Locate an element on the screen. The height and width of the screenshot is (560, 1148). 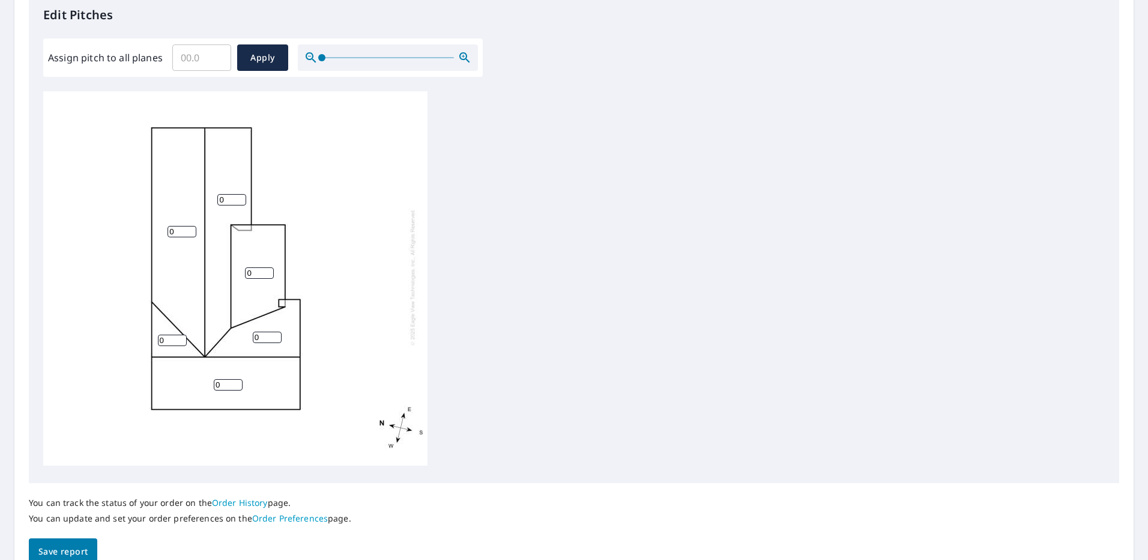
a: Order History is located at coordinates (240, 502).